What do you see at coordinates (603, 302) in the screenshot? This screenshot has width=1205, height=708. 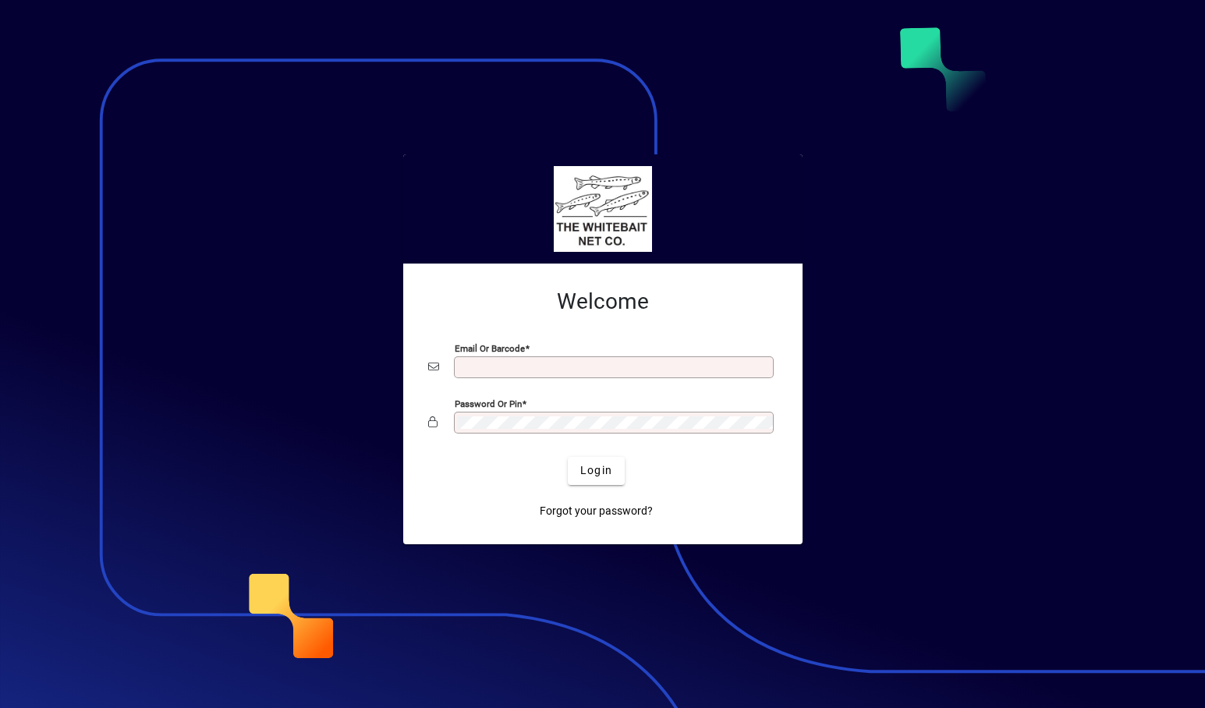 I see `h2: Welcome` at bounding box center [603, 302].